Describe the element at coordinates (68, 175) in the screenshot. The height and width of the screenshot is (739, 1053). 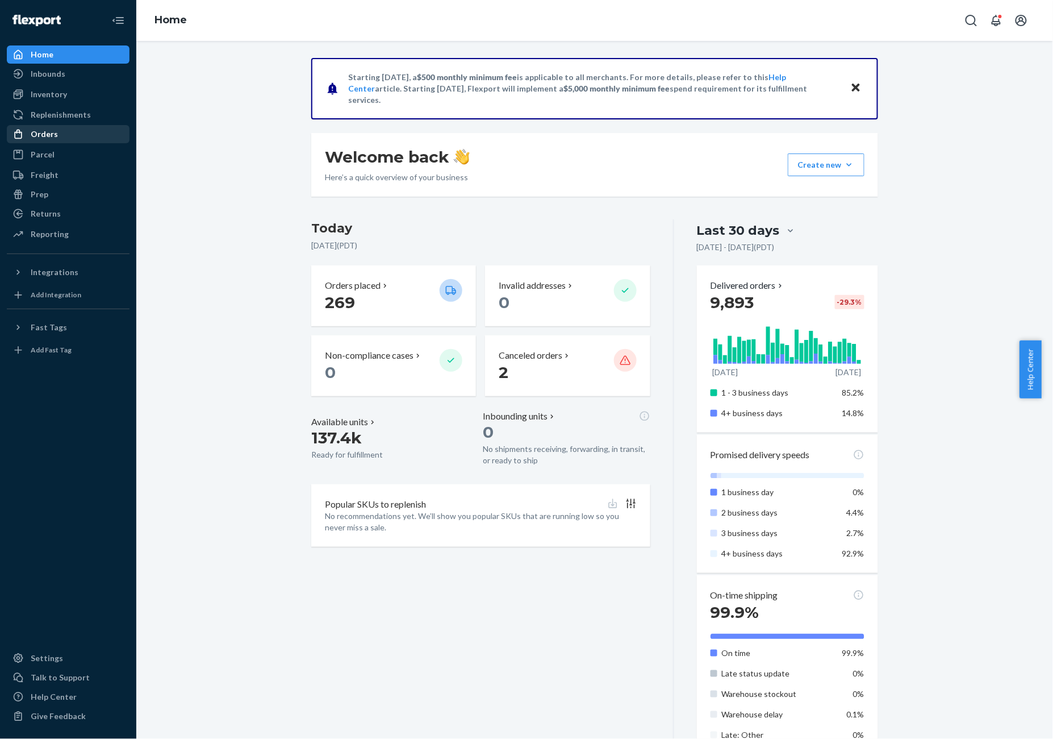
I see `a: Freight` at that location.